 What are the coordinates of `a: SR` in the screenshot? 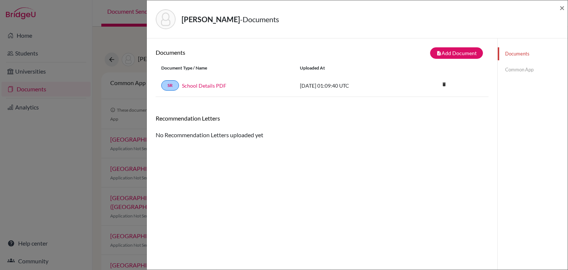 It's located at (170, 85).